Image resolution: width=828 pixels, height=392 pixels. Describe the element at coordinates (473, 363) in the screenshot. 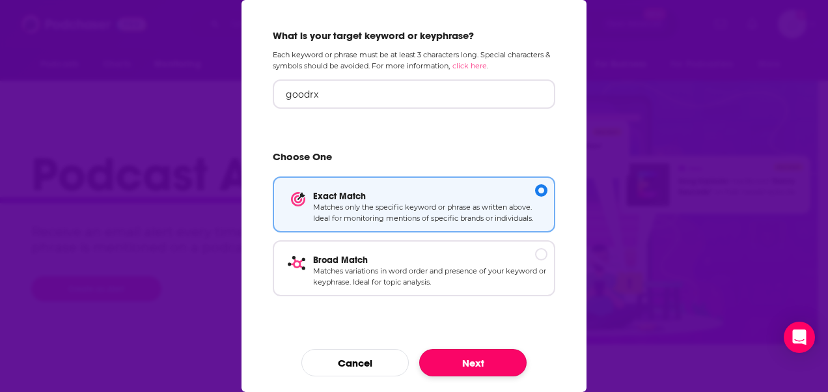

I see `button: Next` at that location.